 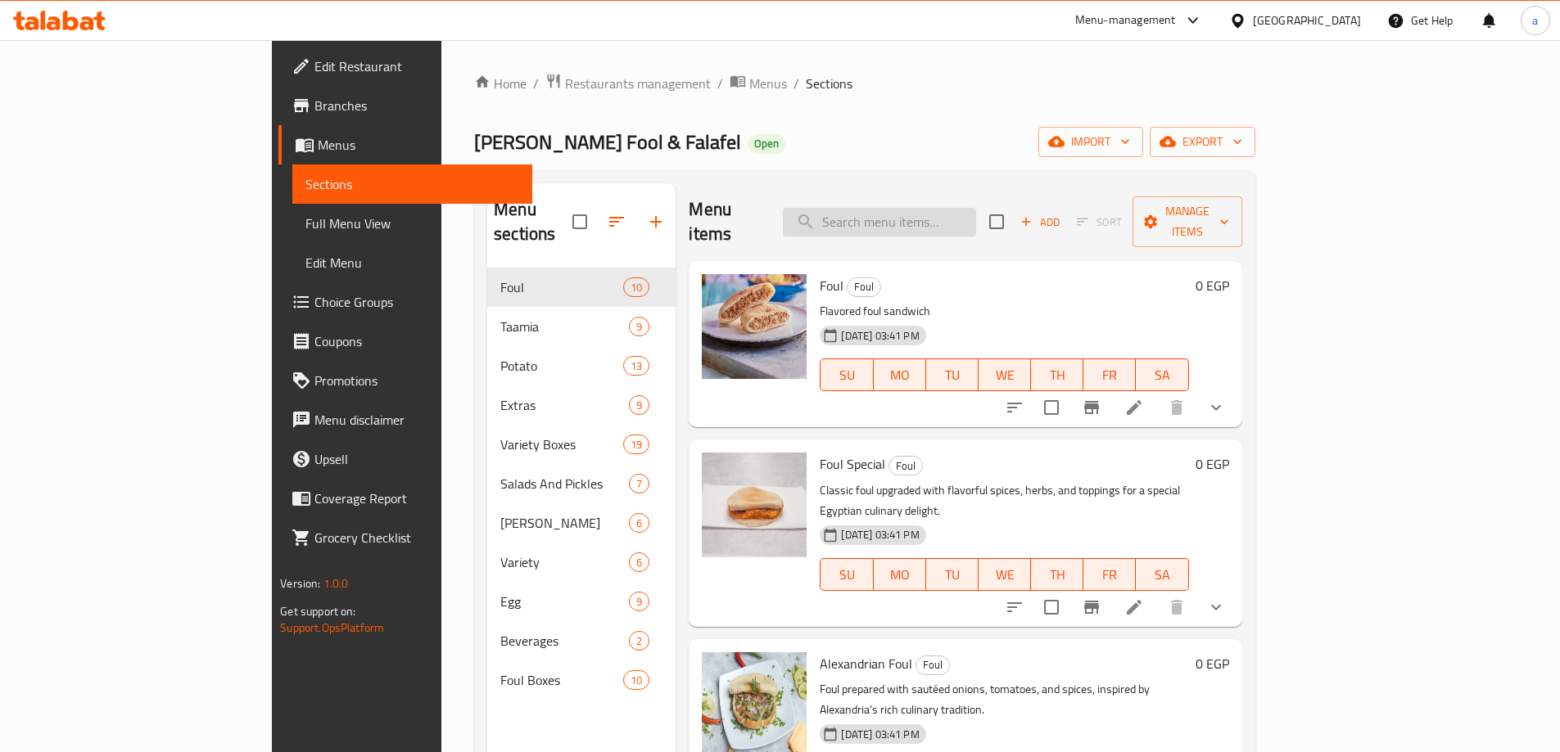 I want to click on svg: Show Choices, so click(x=1216, y=408).